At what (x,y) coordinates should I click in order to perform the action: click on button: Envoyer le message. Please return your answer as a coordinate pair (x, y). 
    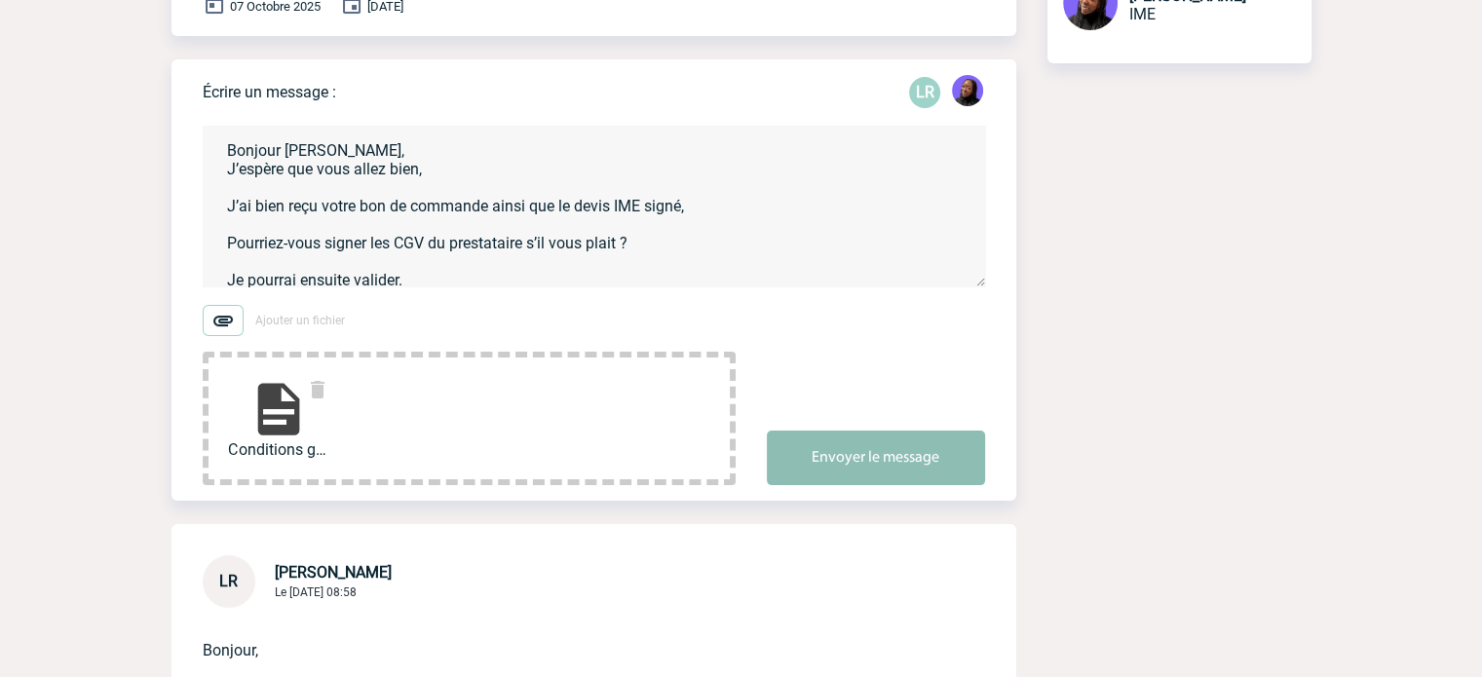
    Looking at the image, I should click on (876, 458).